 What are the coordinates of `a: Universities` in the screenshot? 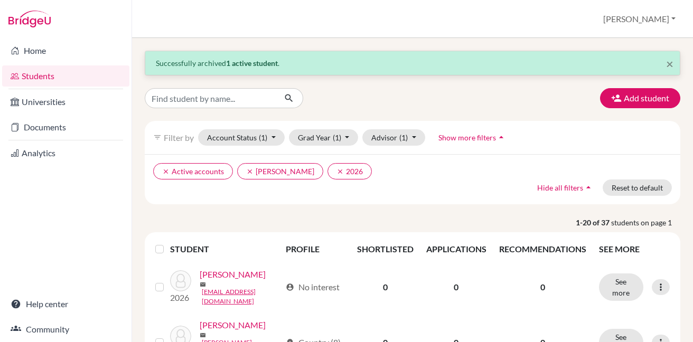 It's located at (65, 102).